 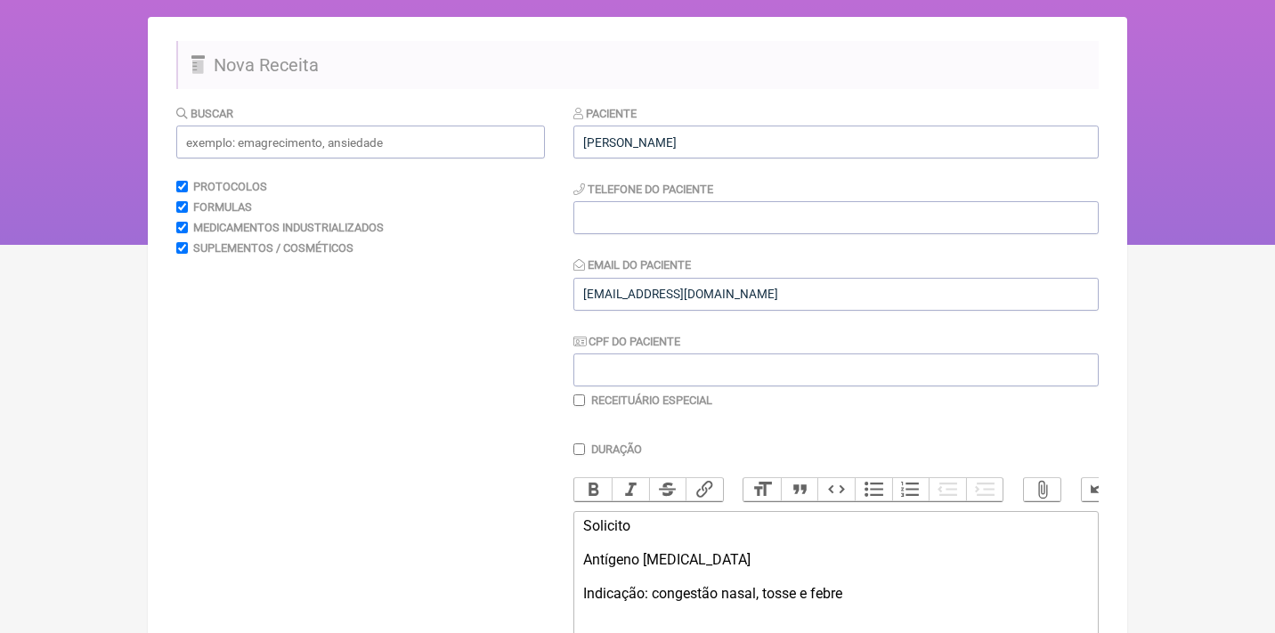 I want to click on label: Suplementos / Cosméticos, so click(x=273, y=248).